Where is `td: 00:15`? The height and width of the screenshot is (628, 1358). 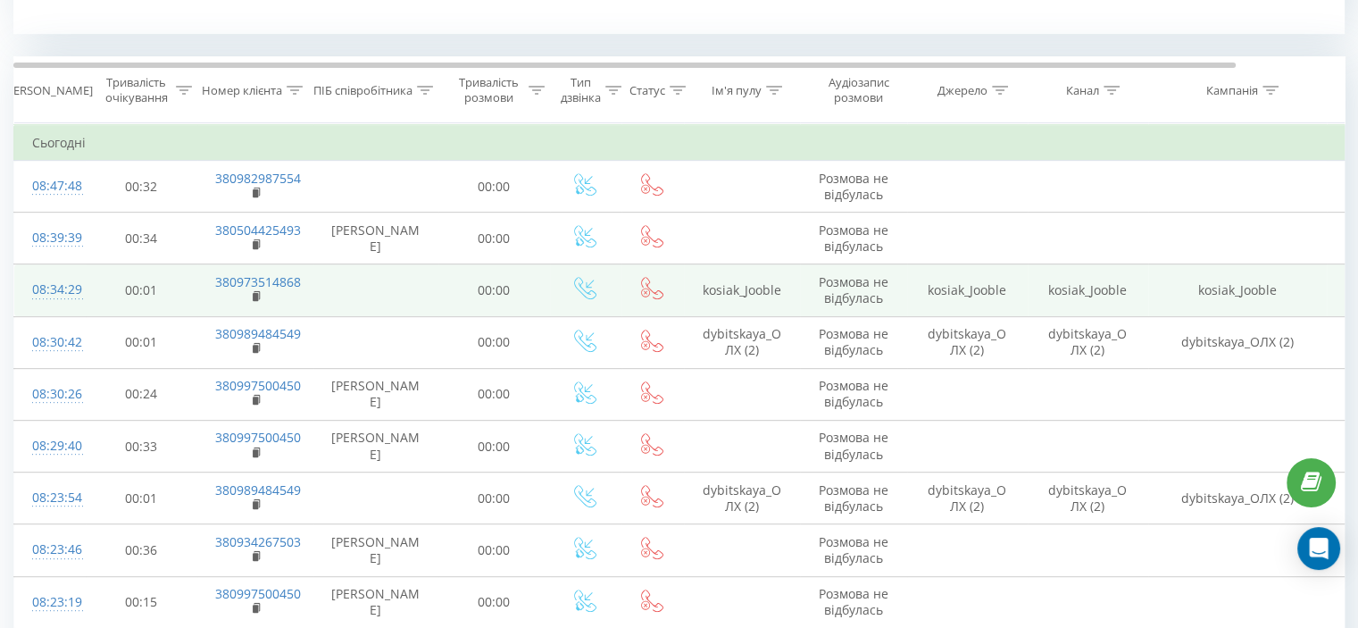 td: 00:15 is located at coordinates (141, 602).